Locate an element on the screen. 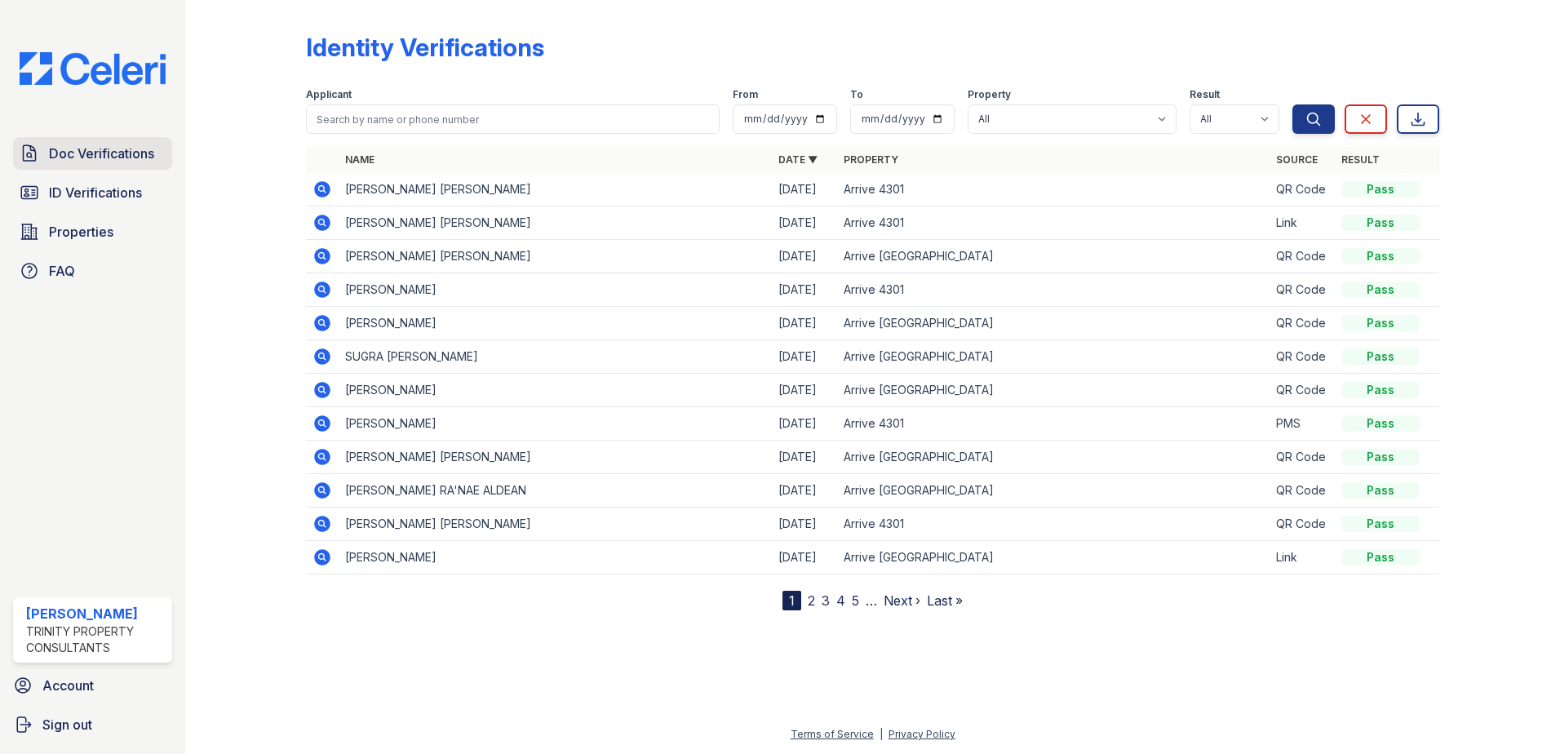  td: PMS is located at coordinates (1302, 424).